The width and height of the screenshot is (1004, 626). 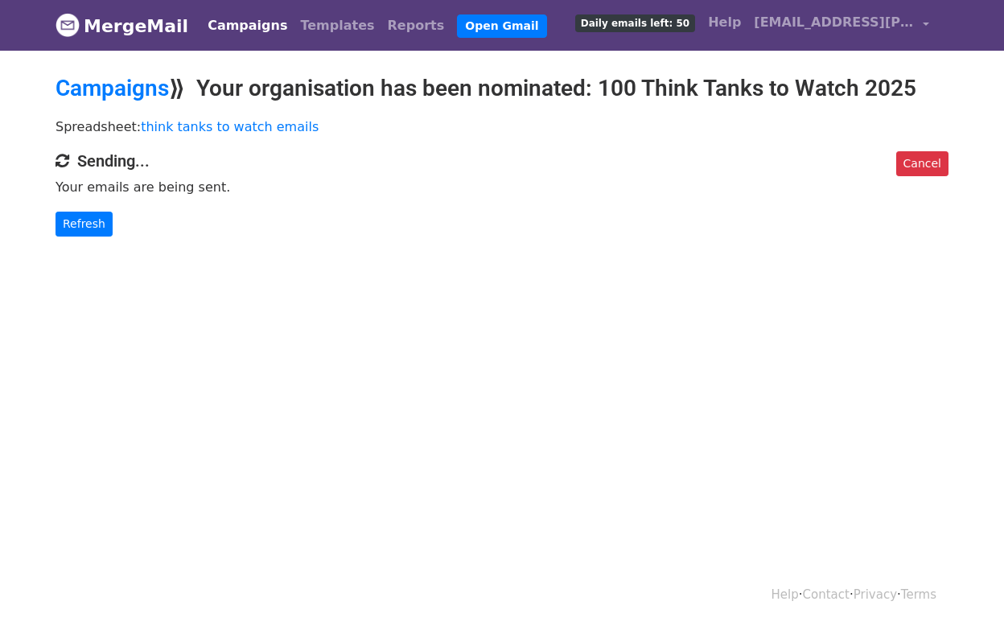 I want to click on img: MergeMail logo, so click(x=68, y=25).